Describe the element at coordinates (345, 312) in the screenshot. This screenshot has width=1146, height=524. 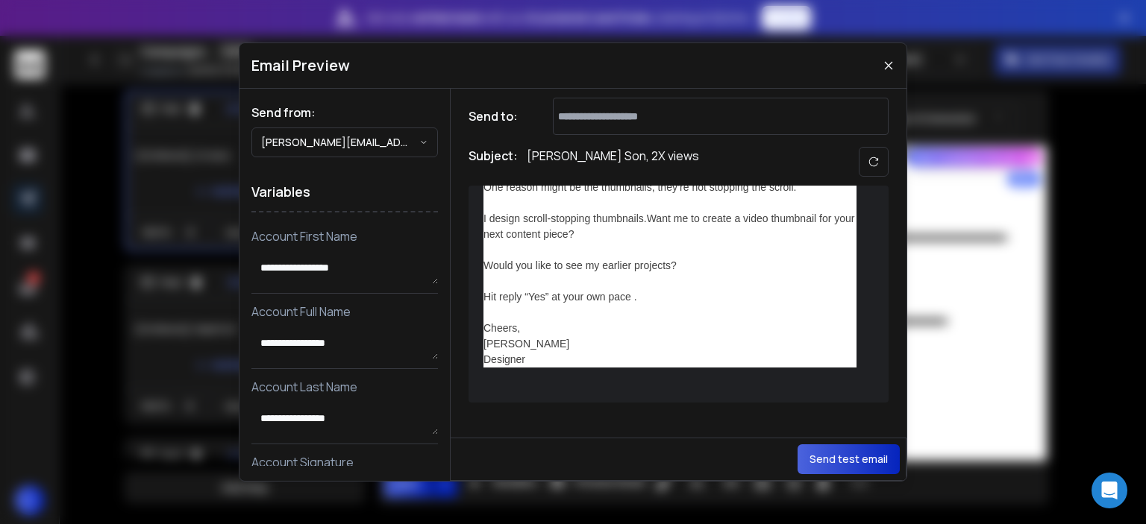
I see `p: Account Full Name` at that location.